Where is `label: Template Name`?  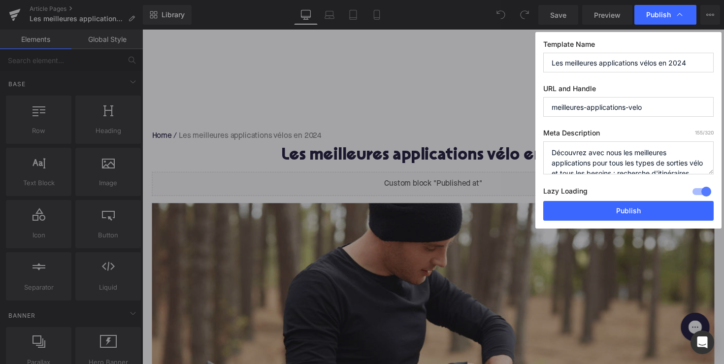 label: Template Name is located at coordinates (629, 46).